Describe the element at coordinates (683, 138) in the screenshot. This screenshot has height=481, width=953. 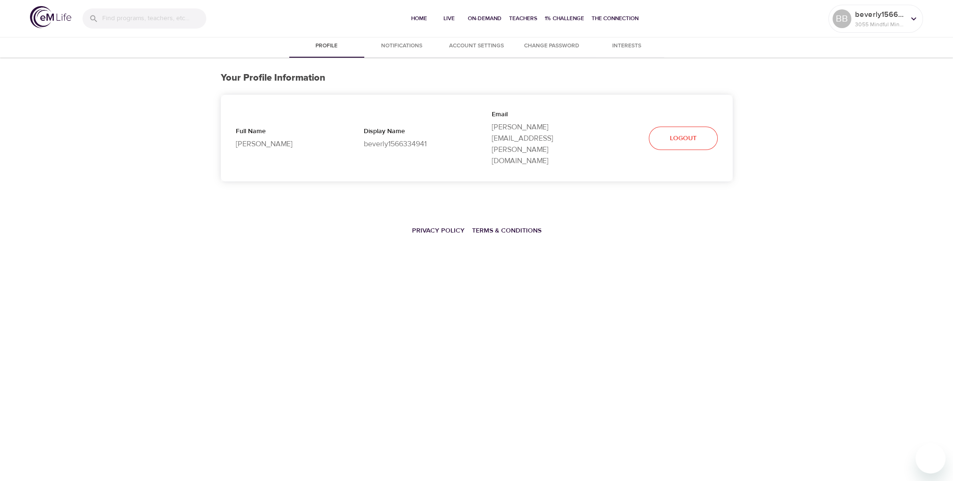
I see `button: Logout` at that location.